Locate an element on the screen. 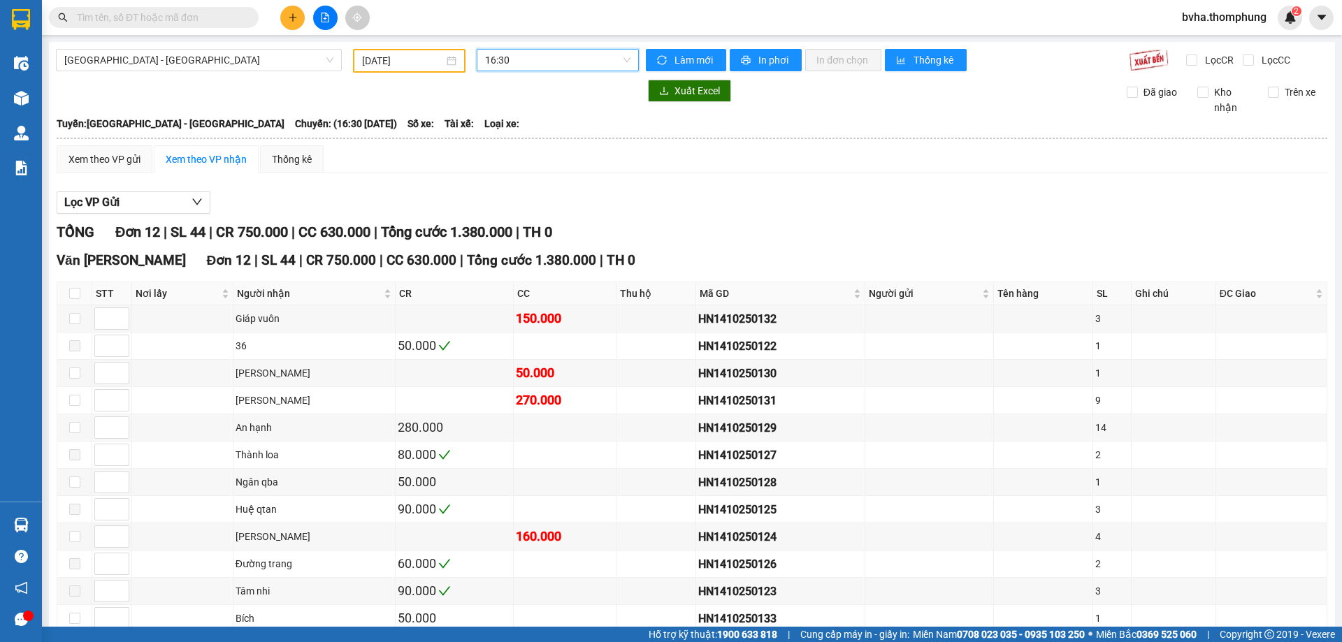 This screenshot has width=1342, height=642. th: Thu hộ is located at coordinates (656, 294).